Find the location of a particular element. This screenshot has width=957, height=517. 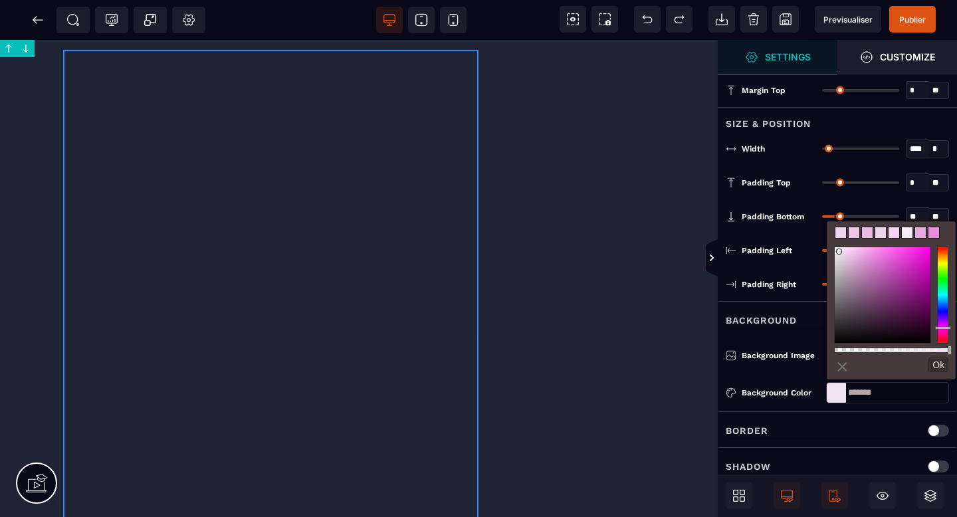

span: Width is located at coordinates (753, 149).